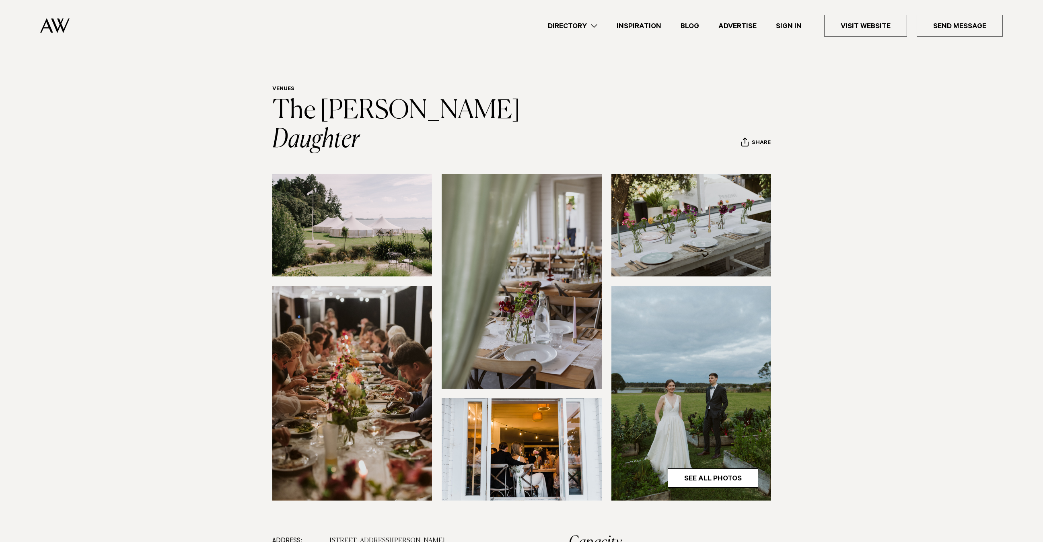  I want to click on a: Sign In, so click(788, 26).